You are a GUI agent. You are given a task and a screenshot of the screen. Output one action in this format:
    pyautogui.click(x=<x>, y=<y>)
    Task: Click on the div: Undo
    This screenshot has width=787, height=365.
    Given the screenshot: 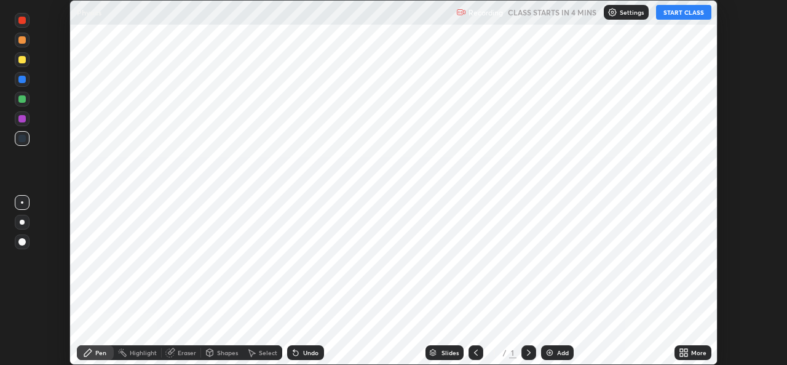 What is the action you would take?
    pyautogui.click(x=311, y=352)
    